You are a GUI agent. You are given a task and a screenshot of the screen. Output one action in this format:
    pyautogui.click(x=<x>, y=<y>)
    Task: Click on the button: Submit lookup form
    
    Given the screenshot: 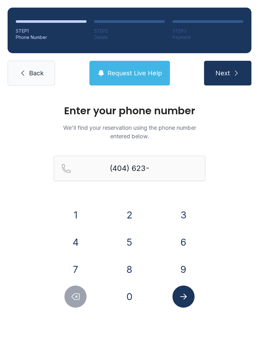 What is the action you would take?
    pyautogui.click(x=184, y=296)
    